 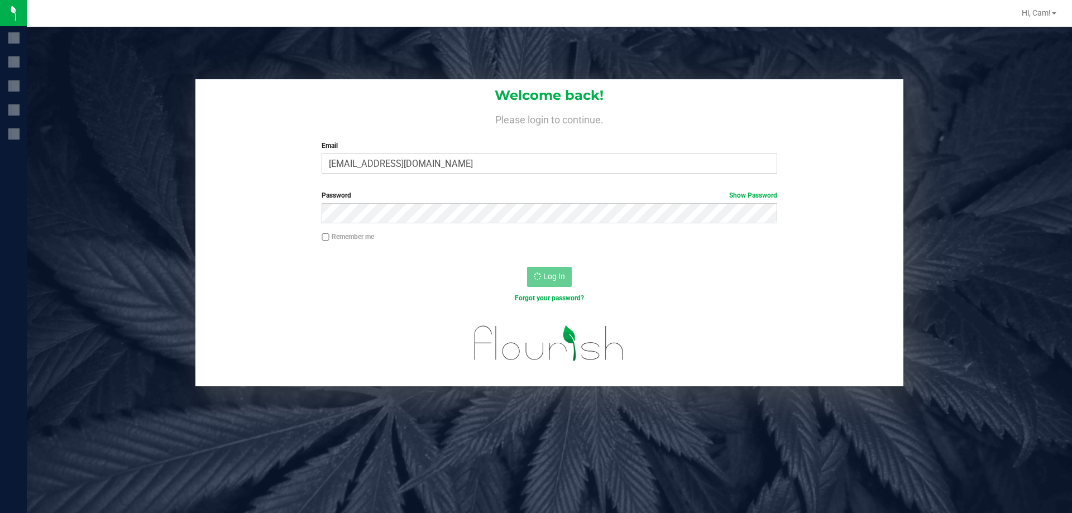 What do you see at coordinates (550, 118) in the screenshot?
I see `h4: Please login to continue.` at bounding box center [550, 118].